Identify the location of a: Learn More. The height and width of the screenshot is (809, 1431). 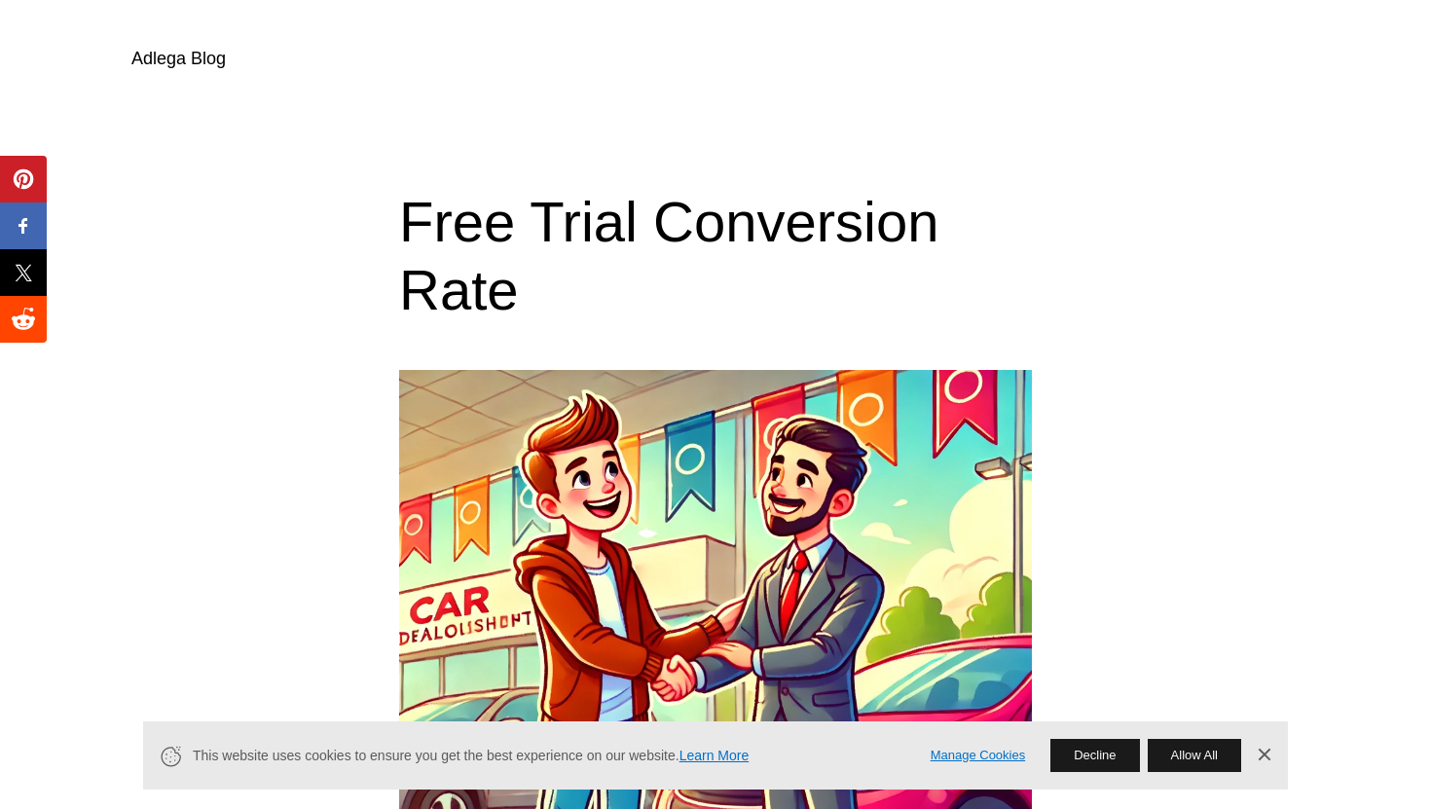
(714, 755).